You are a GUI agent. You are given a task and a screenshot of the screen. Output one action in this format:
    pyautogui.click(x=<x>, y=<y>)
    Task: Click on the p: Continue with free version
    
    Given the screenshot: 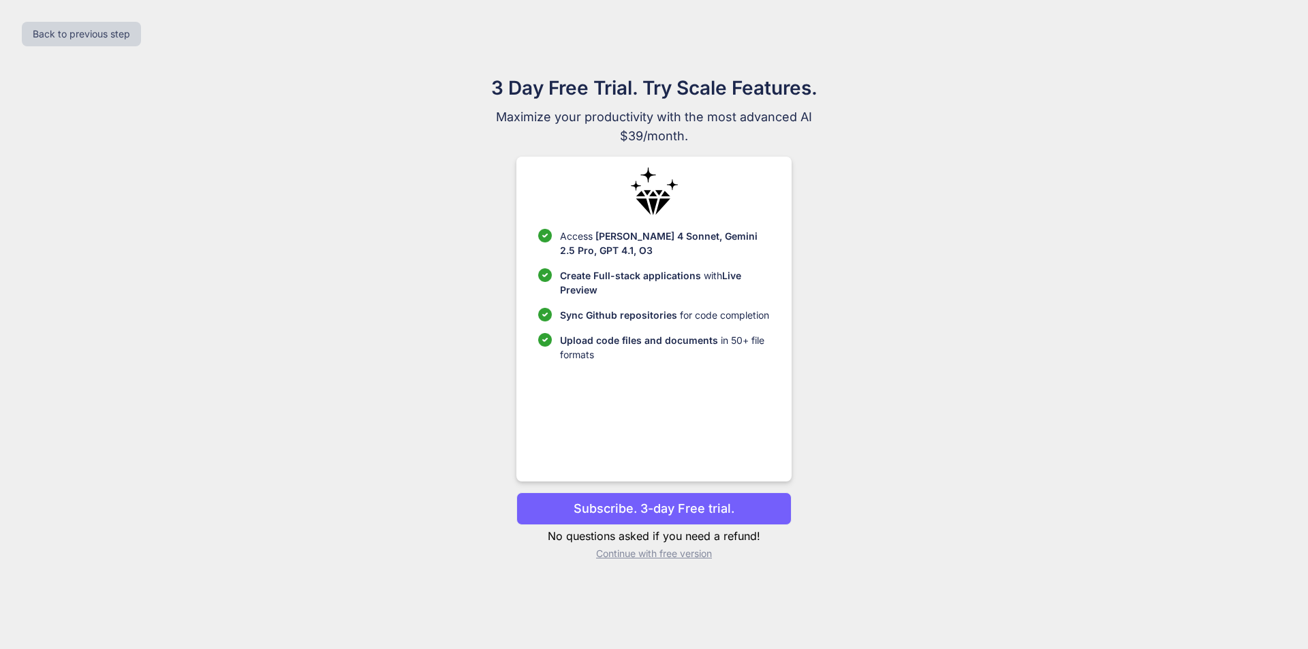 What is the action you would take?
    pyautogui.click(x=653, y=554)
    